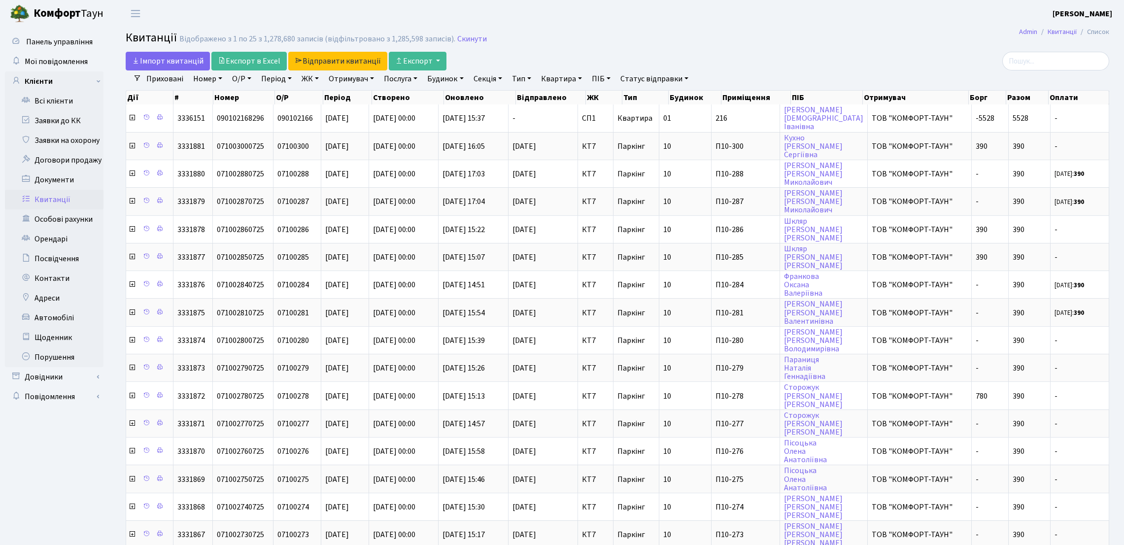 The width and height of the screenshot is (1124, 545). What do you see at coordinates (240, 368) in the screenshot?
I see `span: 071002790725` at bounding box center [240, 368].